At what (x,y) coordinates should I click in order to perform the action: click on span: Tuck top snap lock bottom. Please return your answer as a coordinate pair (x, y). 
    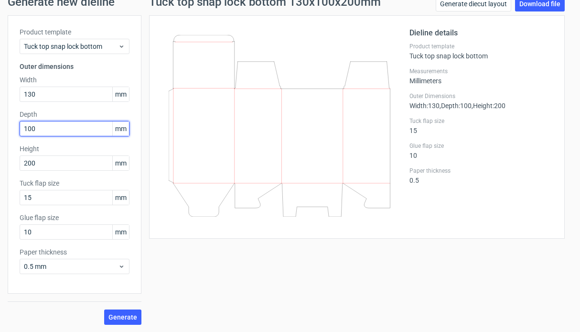
    Looking at the image, I should click on (71, 46).